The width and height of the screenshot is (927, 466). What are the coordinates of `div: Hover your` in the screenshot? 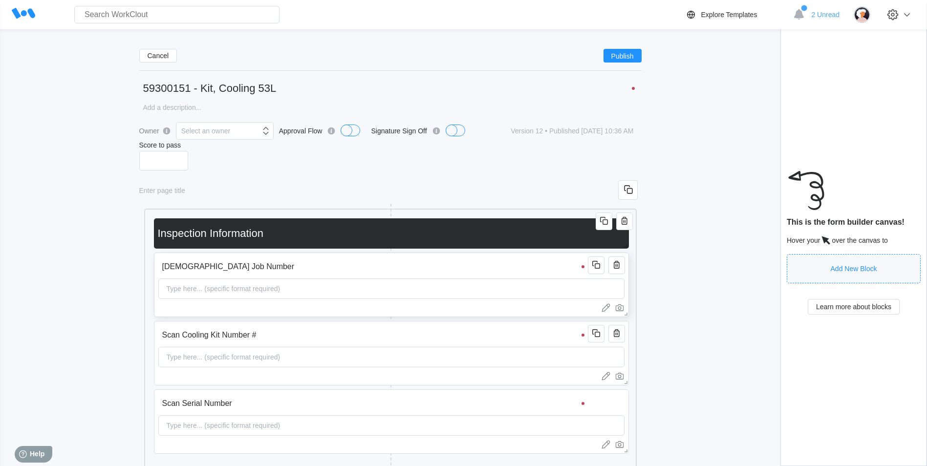 It's located at (853, 240).